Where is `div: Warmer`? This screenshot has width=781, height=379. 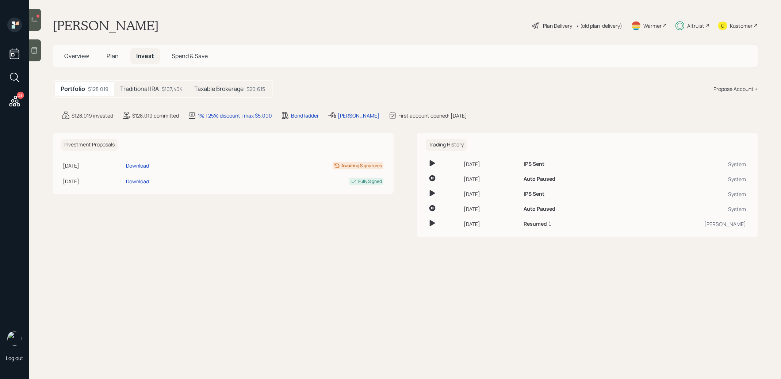
div: Warmer is located at coordinates (652, 26).